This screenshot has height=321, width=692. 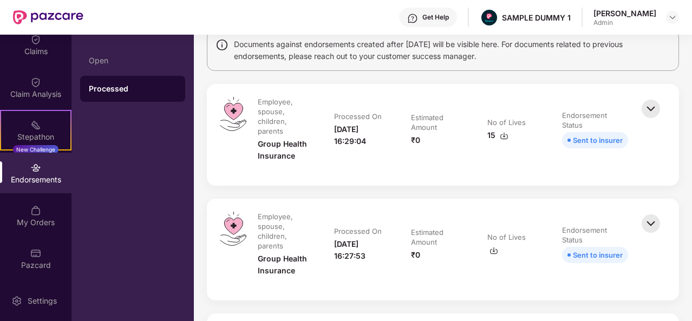 What do you see at coordinates (672, 17) in the screenshot?
I see `img: svg+xml;base64,PHN2ZyBpZD0iRHJvcGRvd24tMzJ4MzIiIHhtbG5zPSJodHRwOi8vd3d3LnczLm9yZy8yMDAwL3N2ZyIgd2...` at bounding box center [672, 17].